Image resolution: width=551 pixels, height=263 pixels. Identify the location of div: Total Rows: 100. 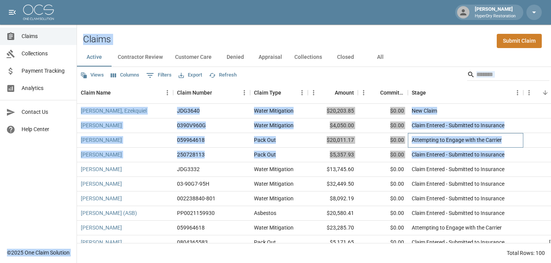
(526, 253).